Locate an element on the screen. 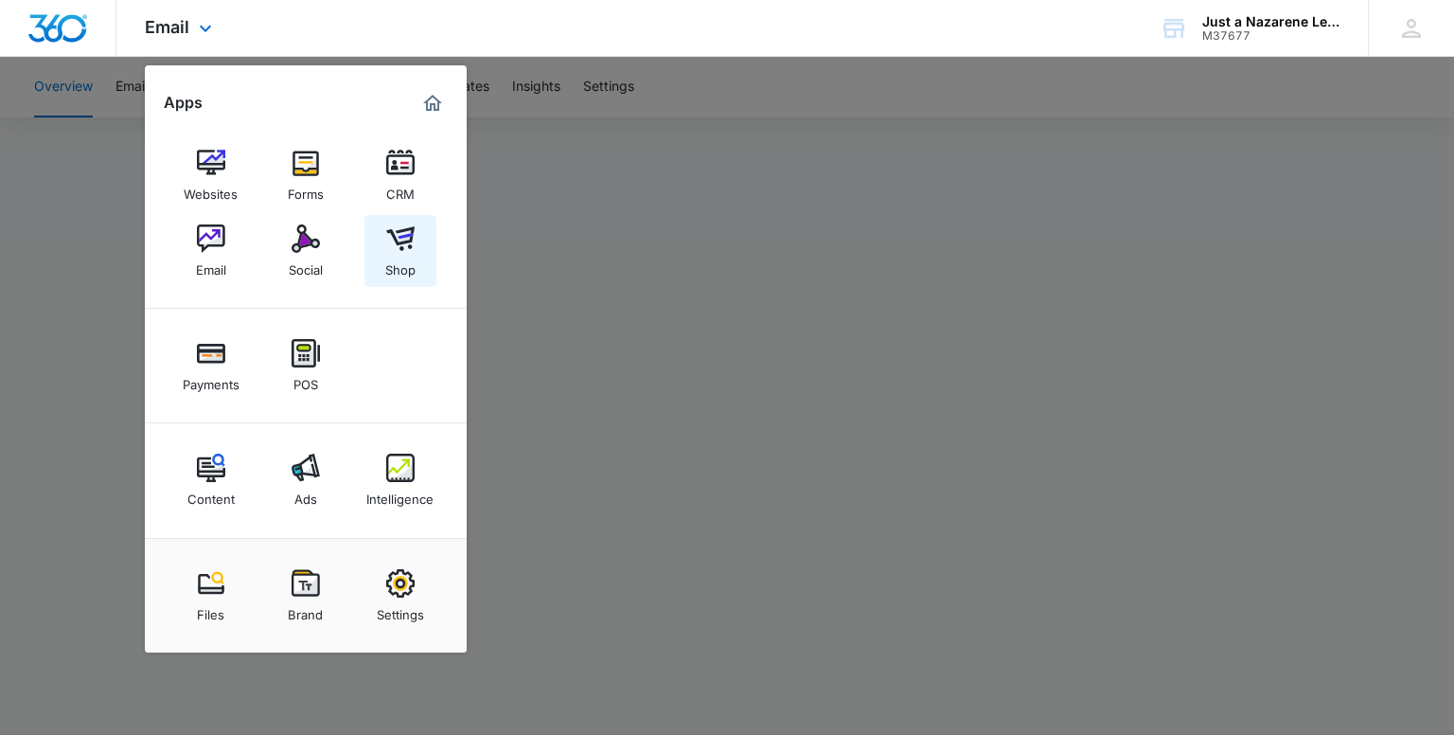 Image resolution: width=1454 pixels, height=735 pixels. div: account id is located at coordinates (1271, 36).